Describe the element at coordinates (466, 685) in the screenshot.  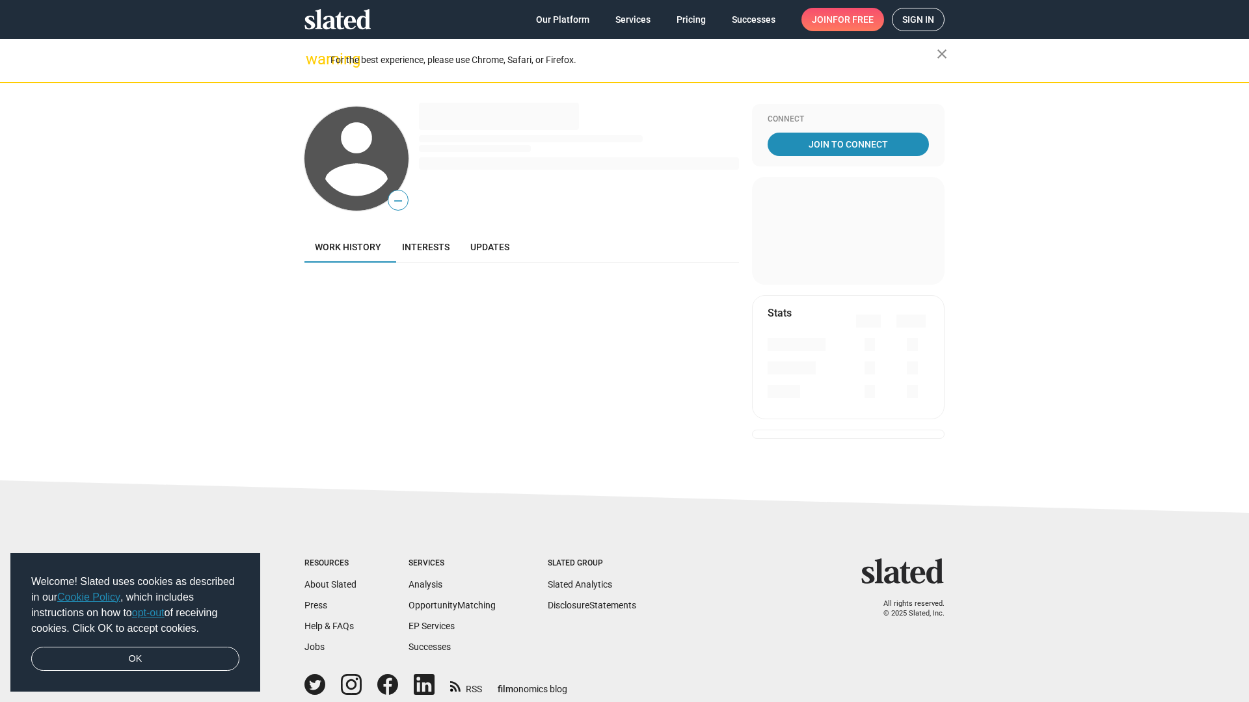
I see `a: RSS` at that location.